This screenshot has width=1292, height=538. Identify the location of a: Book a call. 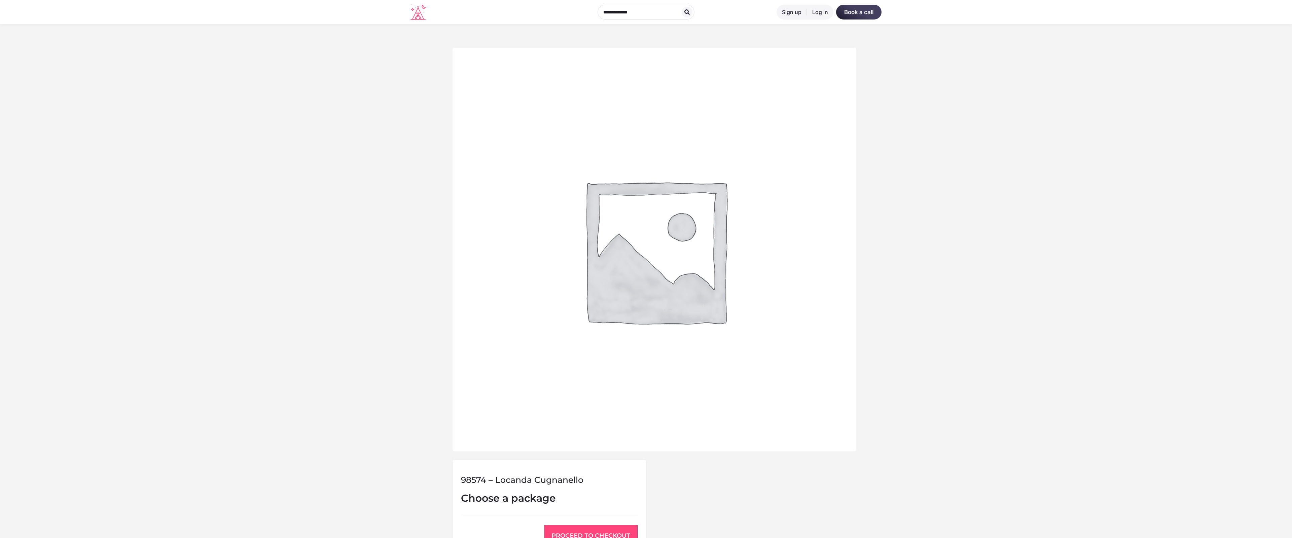
(858, 12).